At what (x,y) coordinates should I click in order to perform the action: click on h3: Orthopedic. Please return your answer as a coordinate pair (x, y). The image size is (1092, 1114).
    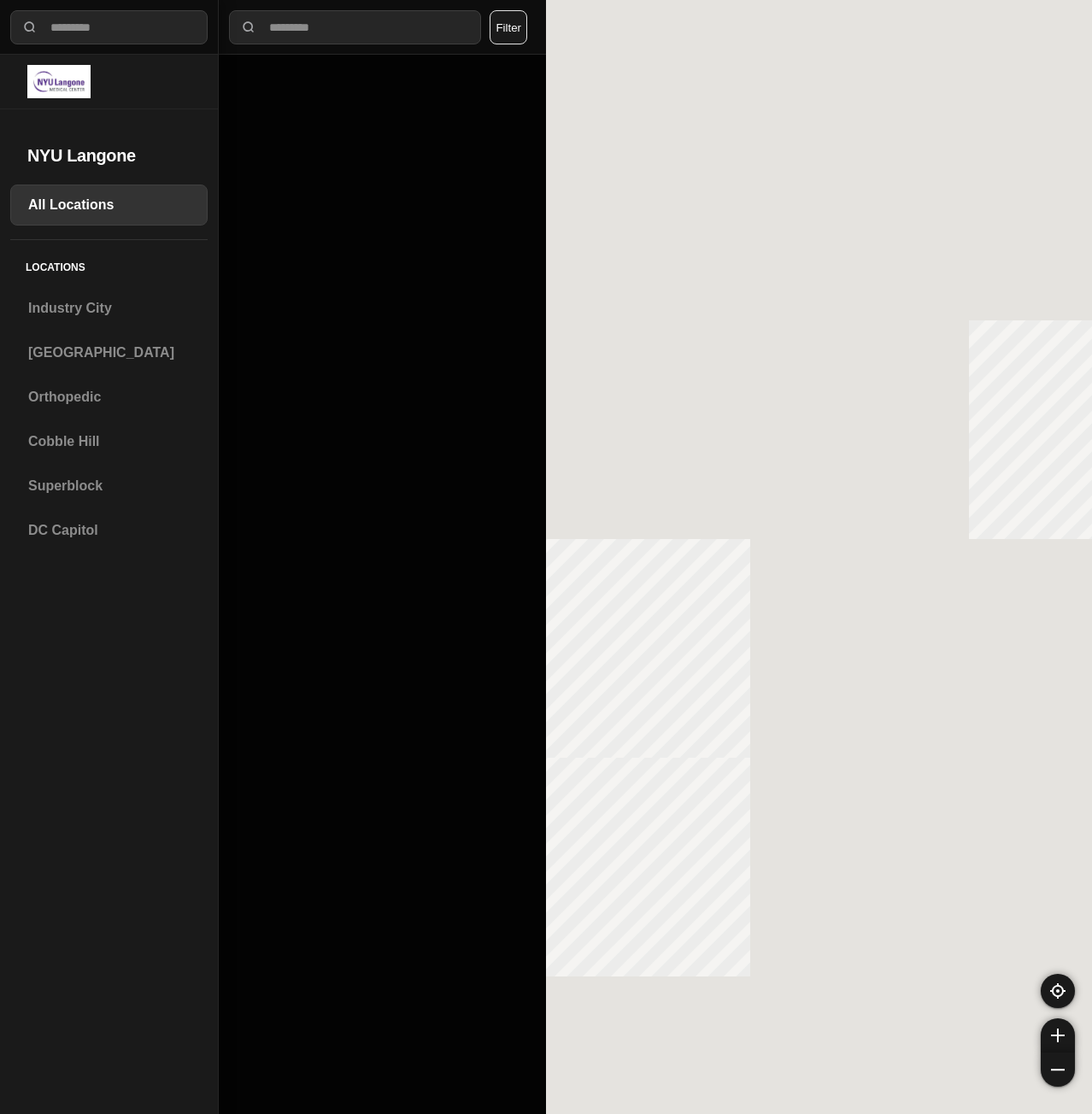
    Looking at the image, I should click on (108, 397).